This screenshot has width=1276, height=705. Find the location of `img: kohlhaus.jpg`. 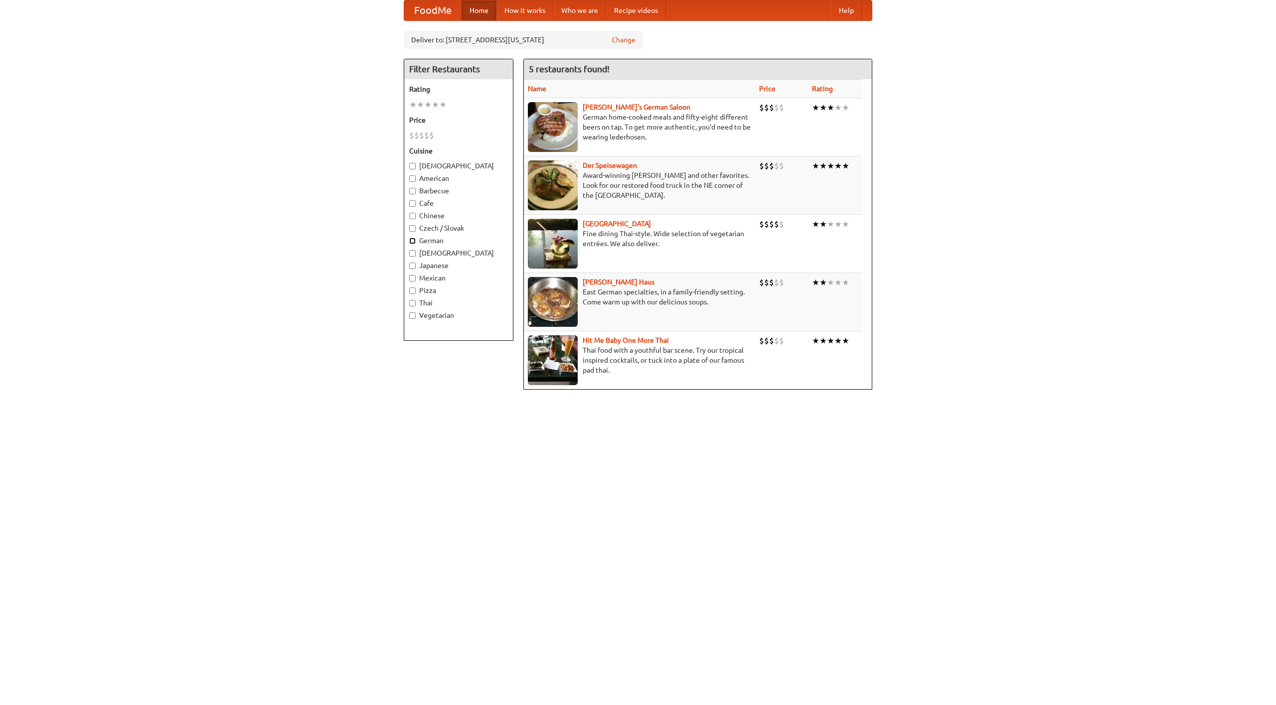

img: kohlhaus.jpg is located at coordinates (553, 302).